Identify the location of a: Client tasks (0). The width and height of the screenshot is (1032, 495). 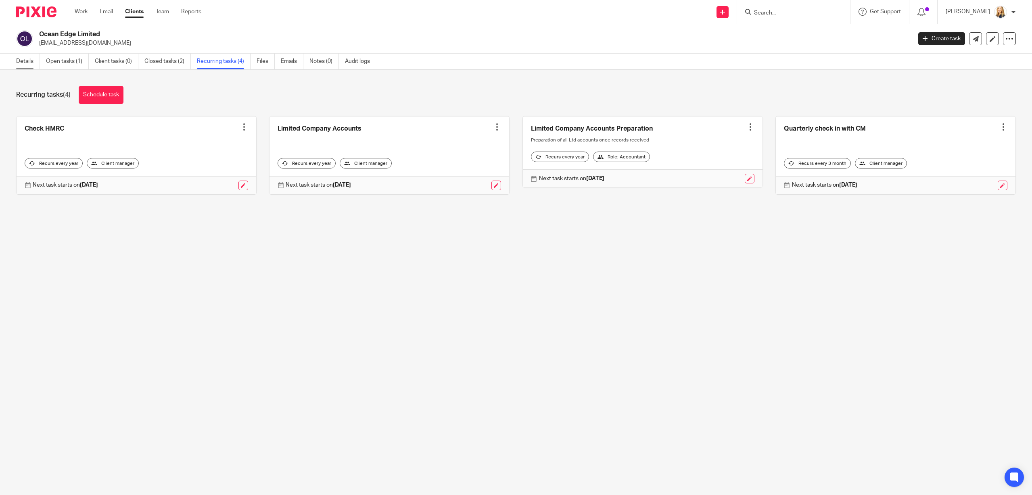
(117, 61).